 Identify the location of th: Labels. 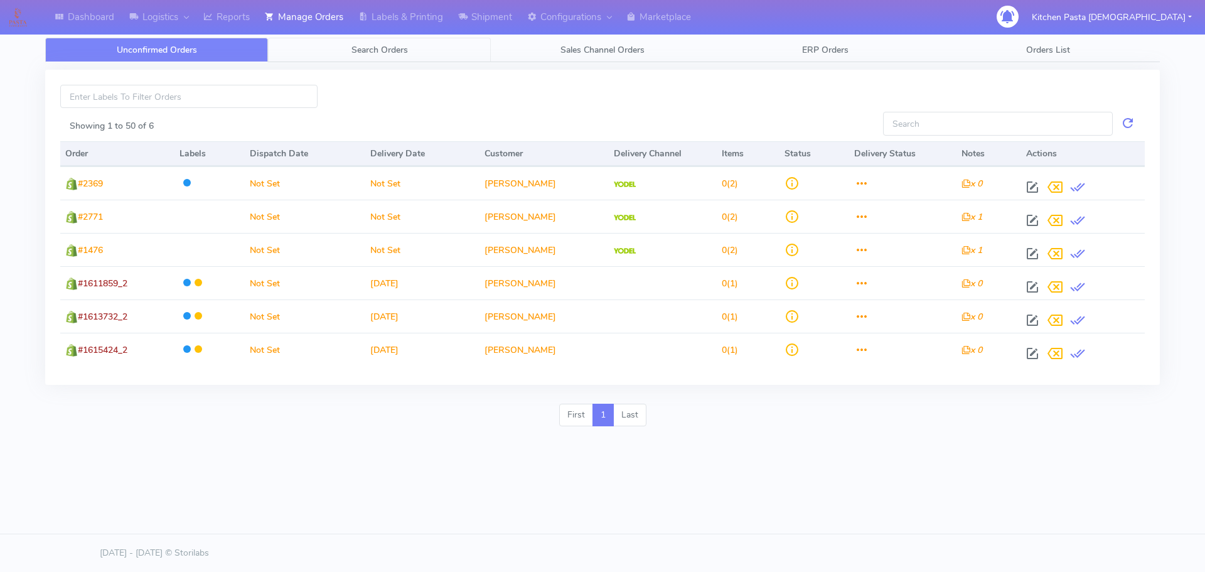
(209, 154).